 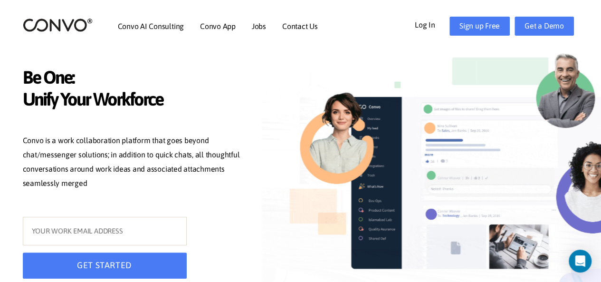 I want to click on a: Contact Us, so click(x=300, y=26).